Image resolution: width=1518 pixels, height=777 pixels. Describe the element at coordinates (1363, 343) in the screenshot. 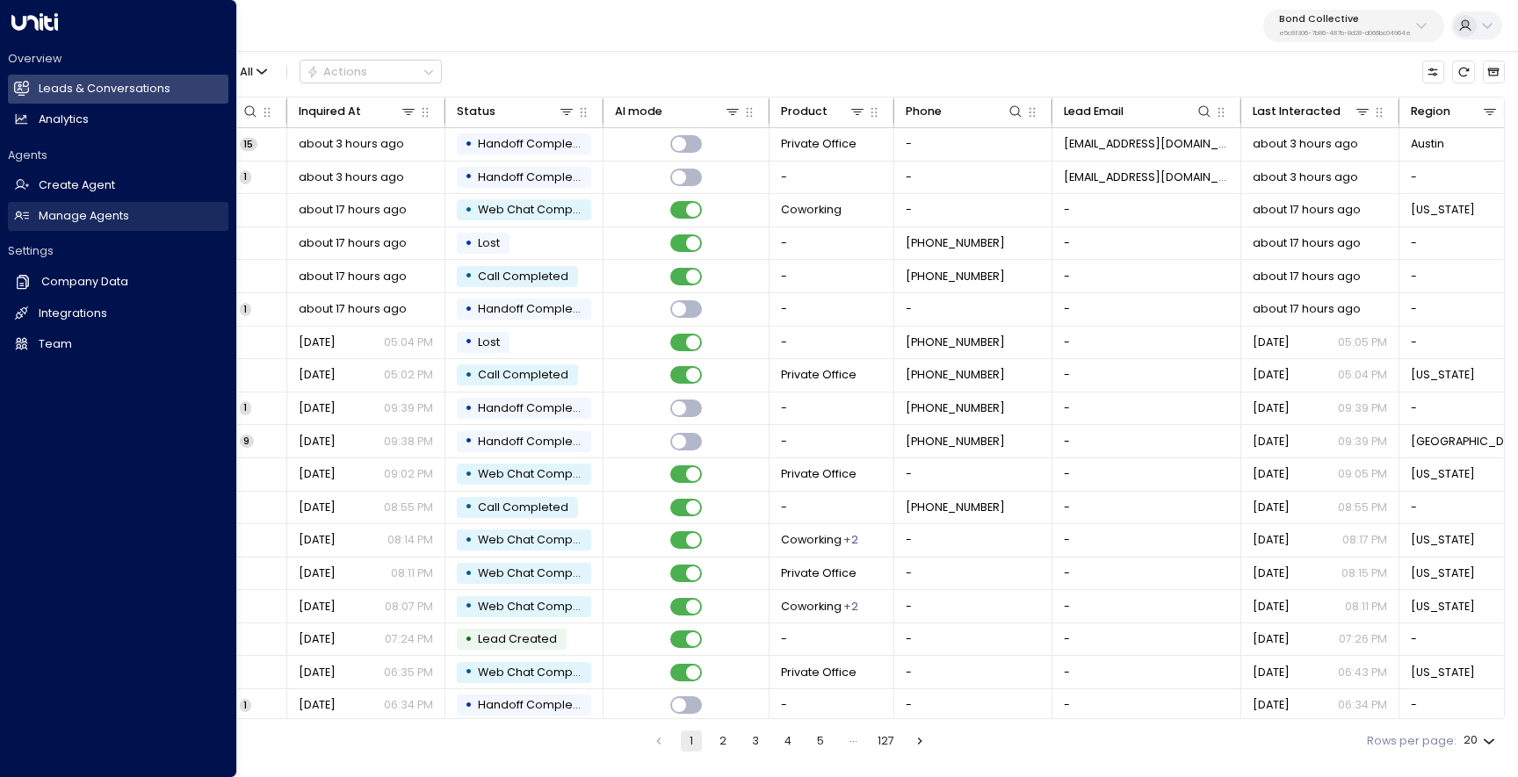

I see `p: 05:05 PM` at that location.